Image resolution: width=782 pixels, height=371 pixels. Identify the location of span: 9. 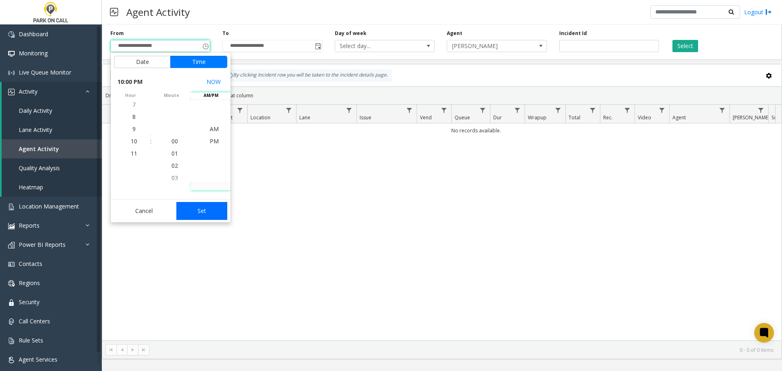
(134, 129).